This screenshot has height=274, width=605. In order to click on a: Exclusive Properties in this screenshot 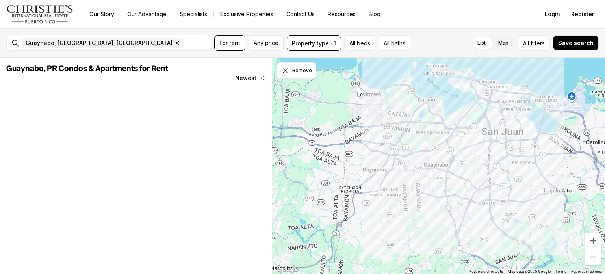, I will do `click(247, 14)`.